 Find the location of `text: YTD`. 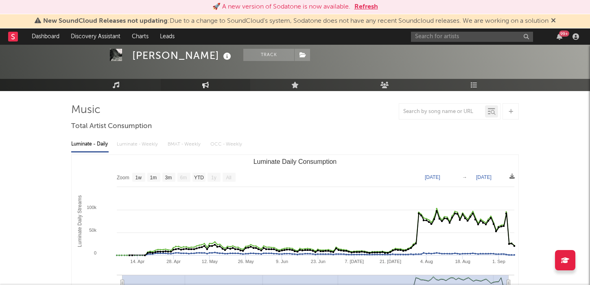

text: YTD is located at coordinates (199, 178).